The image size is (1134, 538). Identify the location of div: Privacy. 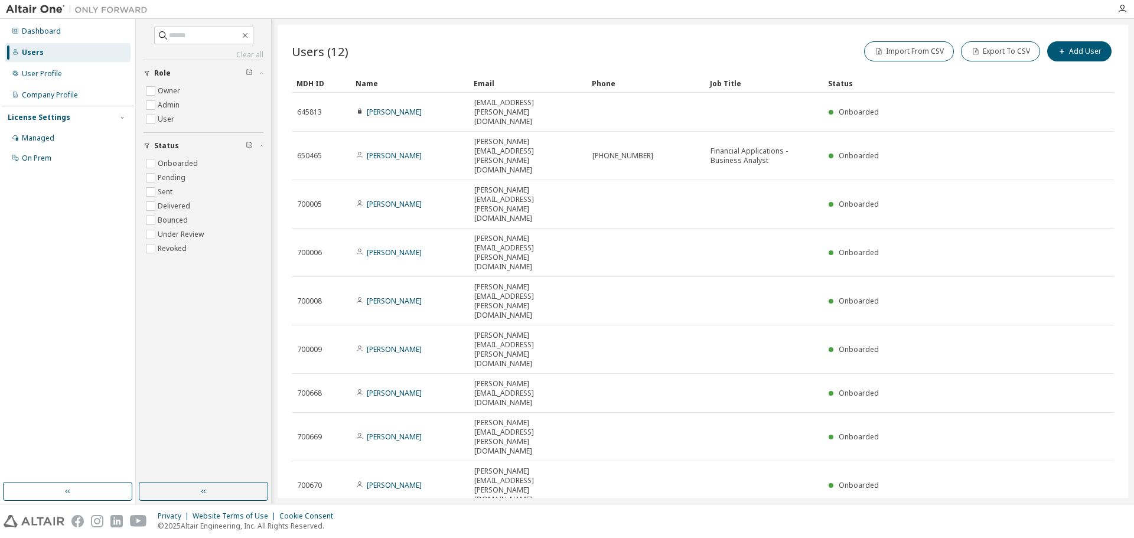
(175, 516).